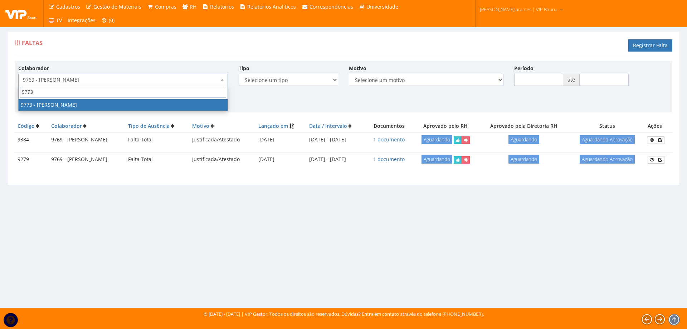  What do you see at coordinates (222, 6) in the screenshot?
I see `span: Relatórios` at bounding box center [222, 6].